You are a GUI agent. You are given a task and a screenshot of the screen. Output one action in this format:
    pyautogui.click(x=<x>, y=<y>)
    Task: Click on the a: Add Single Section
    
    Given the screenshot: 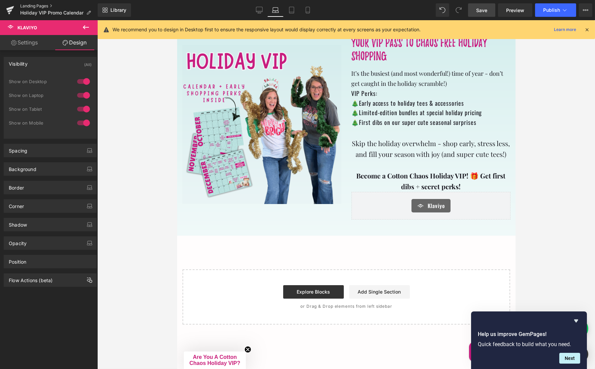 What is the action you would take?
    pyautogui.click(x=202, y=272)
    